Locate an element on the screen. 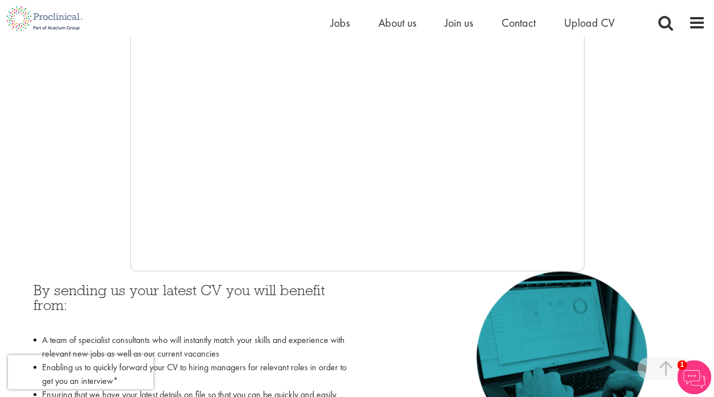 This screenshot has width=714, height=397. a: About us is located at coordinates (397, 23).